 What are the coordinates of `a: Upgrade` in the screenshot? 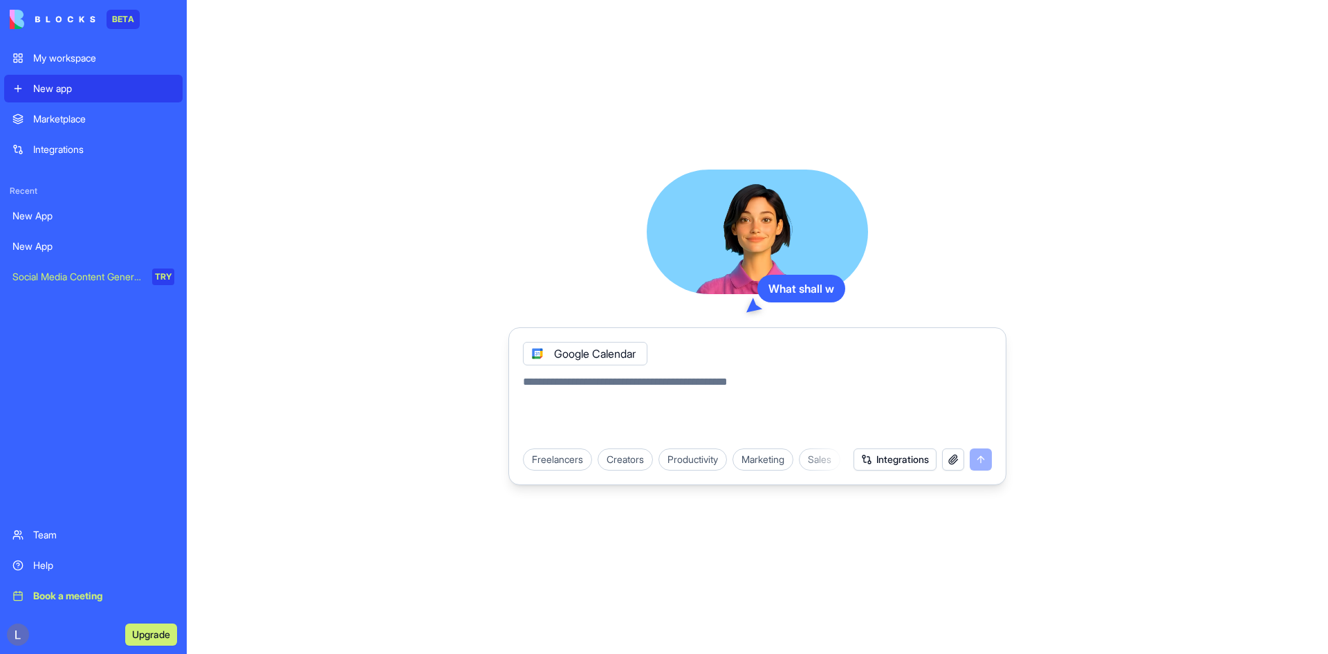 It's located at (151, 634).